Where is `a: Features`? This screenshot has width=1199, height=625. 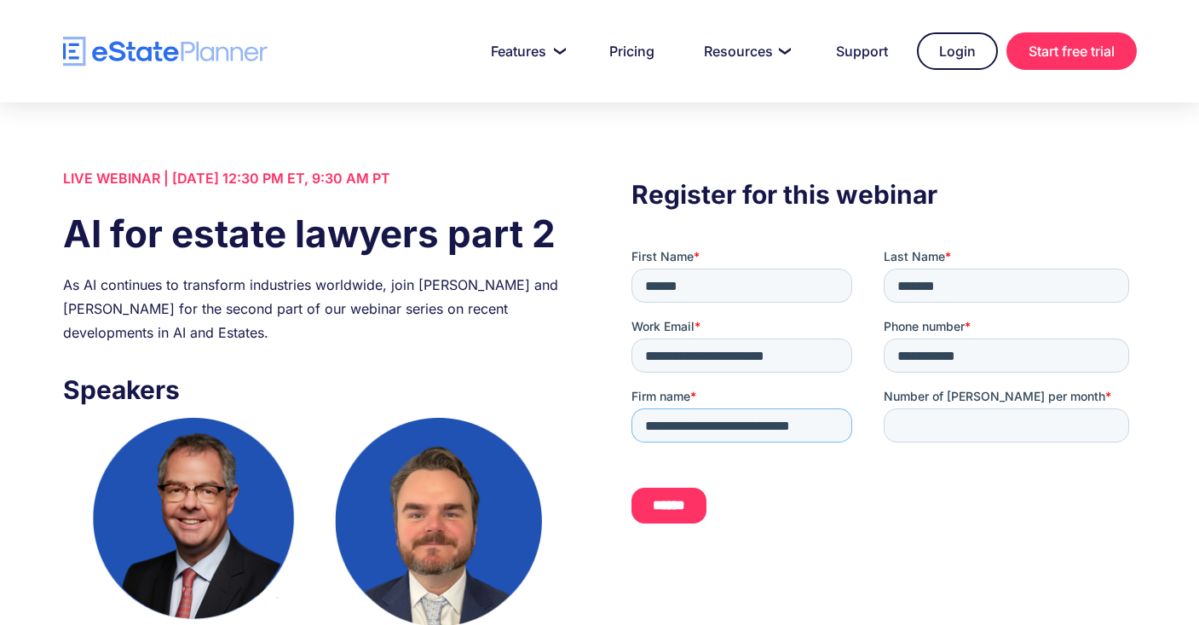
a: Features is located at coordinates (525, 51).